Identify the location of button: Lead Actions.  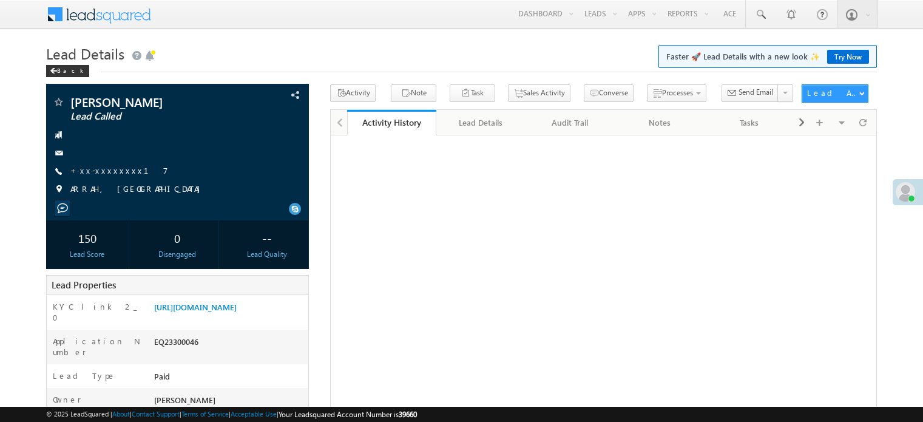
(835, 93).